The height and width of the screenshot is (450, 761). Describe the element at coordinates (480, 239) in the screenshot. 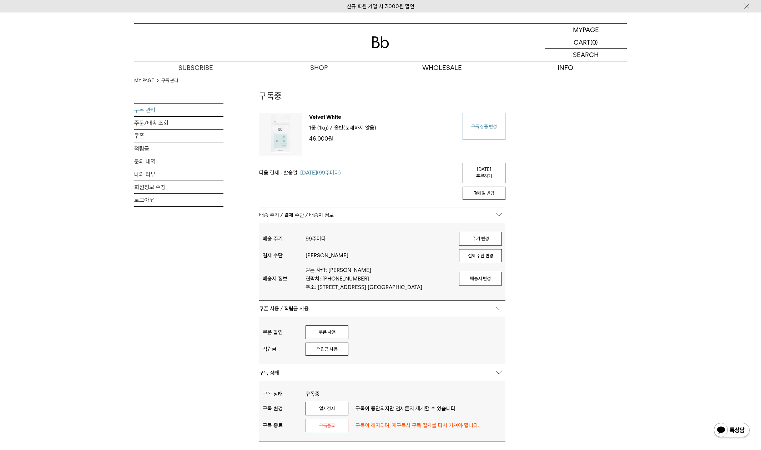

I see `button: 주기 변경` at that location.